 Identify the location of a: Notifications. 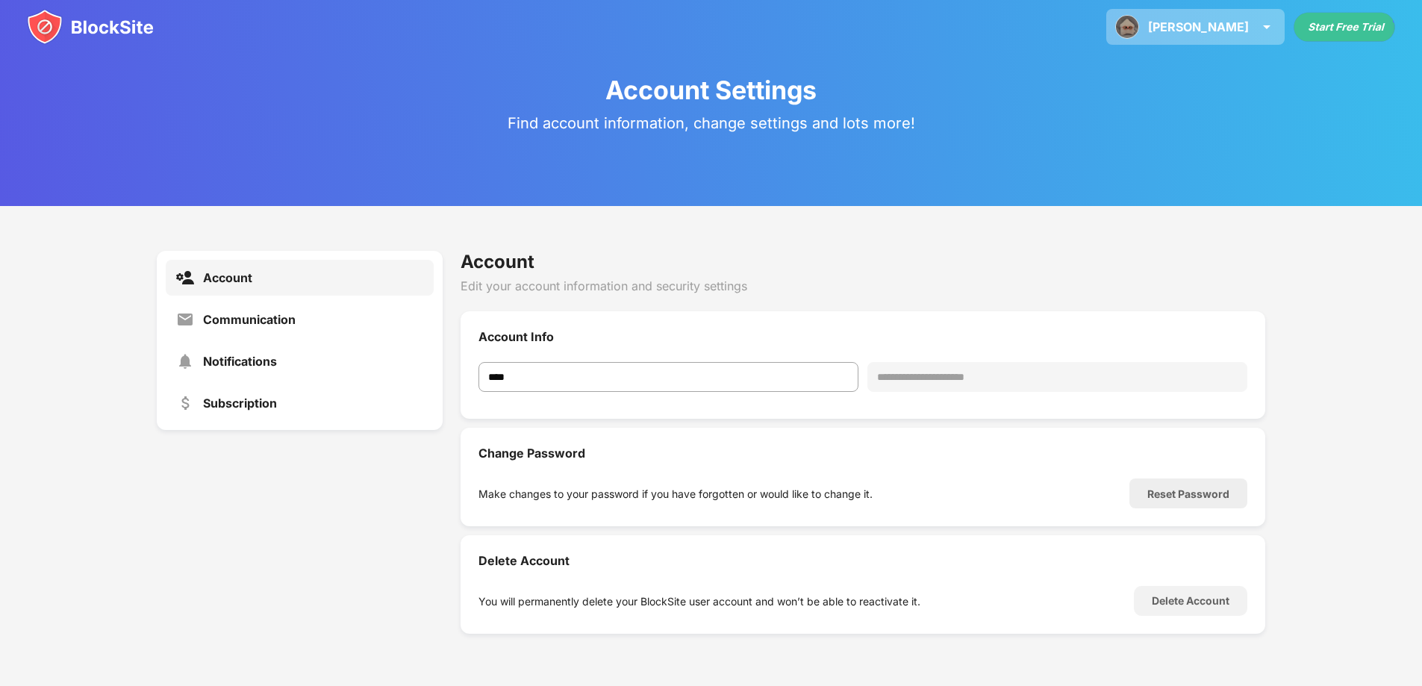
(299, 361).